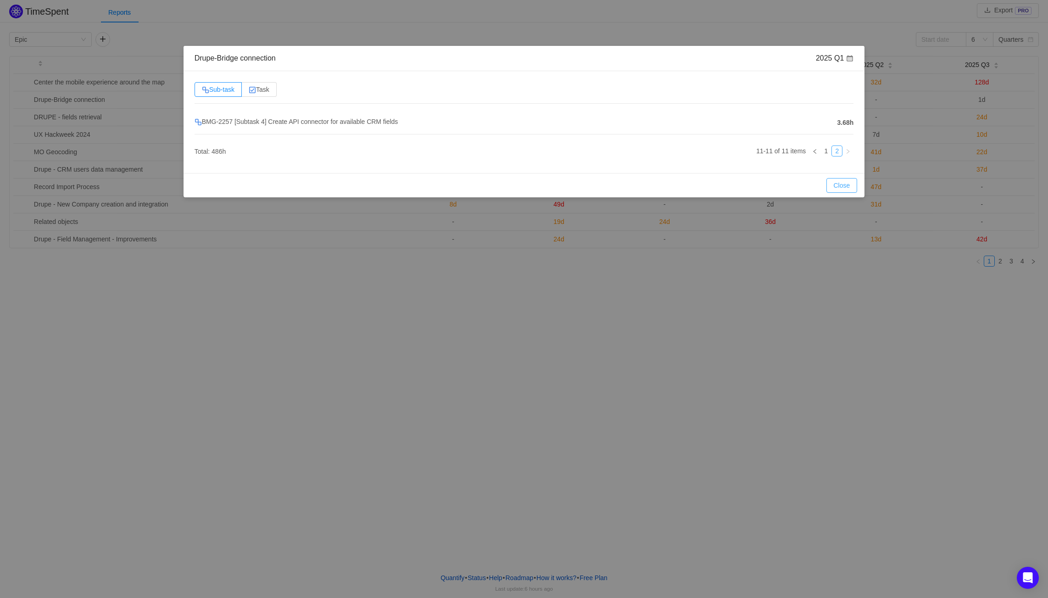 The width and height of the screenshot is (1048, 598). Describe the element at coordinates (837, 151) in the screenshot. I see `li: 2` at that location.